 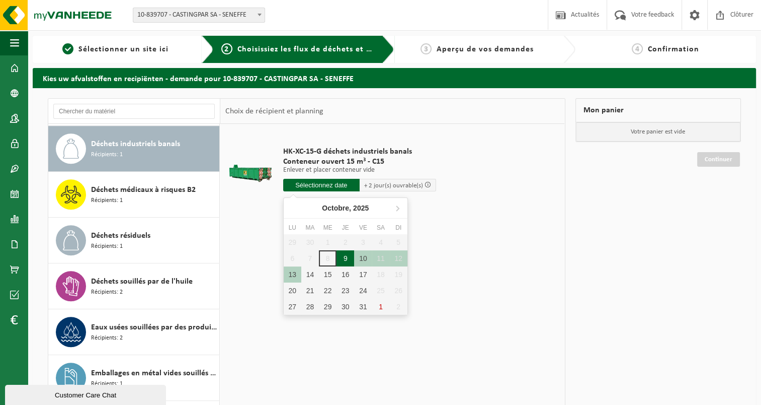 What do you see at coordinates (345, 274) in the screenshot?
I see `div: 16` at bounding box center [345, 274].